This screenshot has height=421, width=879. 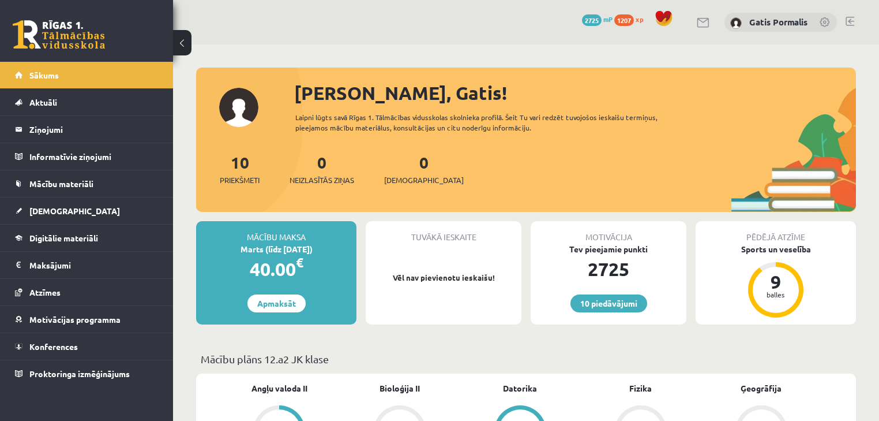 What do you see at coordinates (736, 23) in the screenshot?
I see `img: Gatis Pormalis` at bounding box center [736, 23].